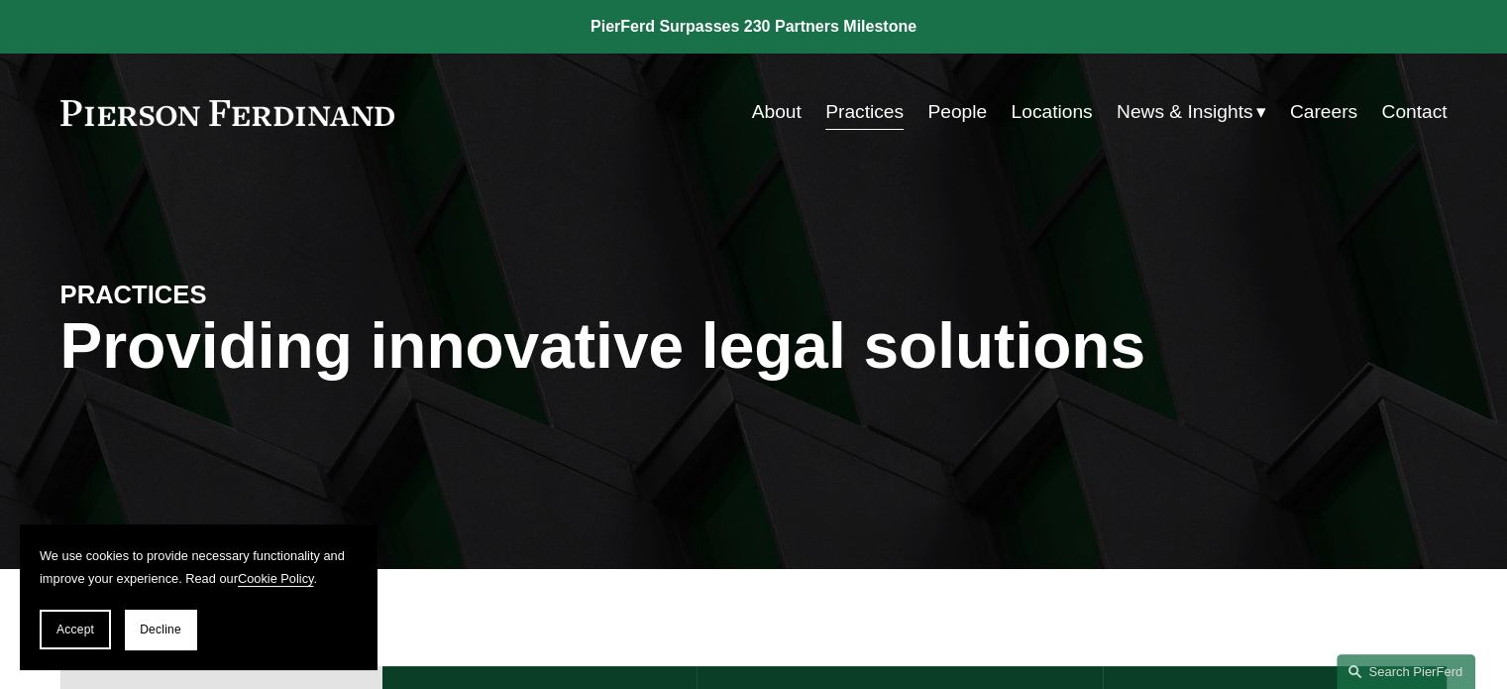 This screenshot has height=689, width=1507. What do you see at coordinates (160, 629) in the screenshot?
I see `button: Decline` at bounding box center [160, 629].